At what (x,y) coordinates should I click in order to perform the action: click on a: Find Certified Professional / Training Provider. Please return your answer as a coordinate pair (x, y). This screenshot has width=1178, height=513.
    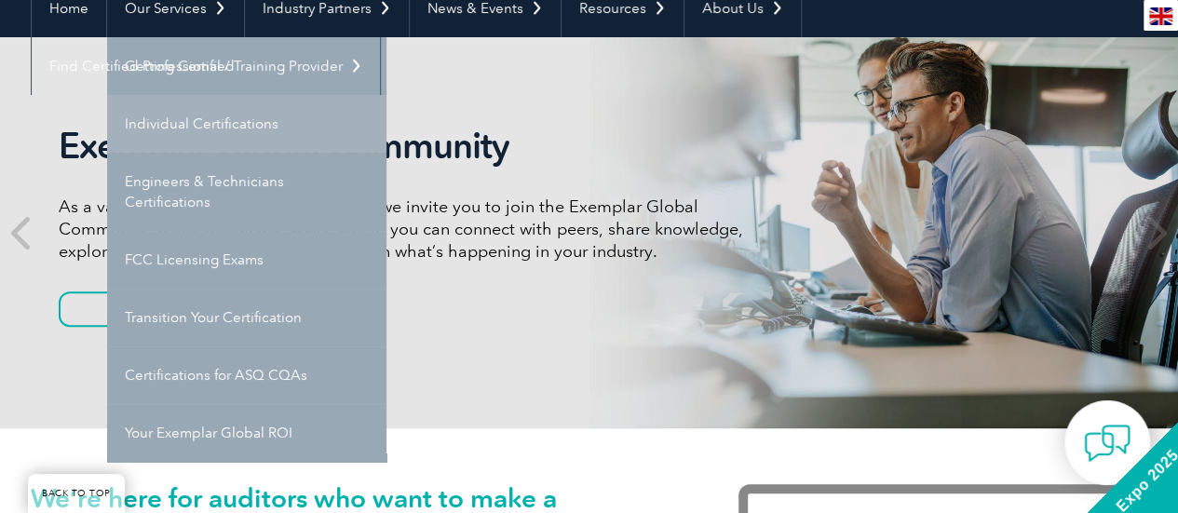
    Looking at the image, I should click on (206, 66).